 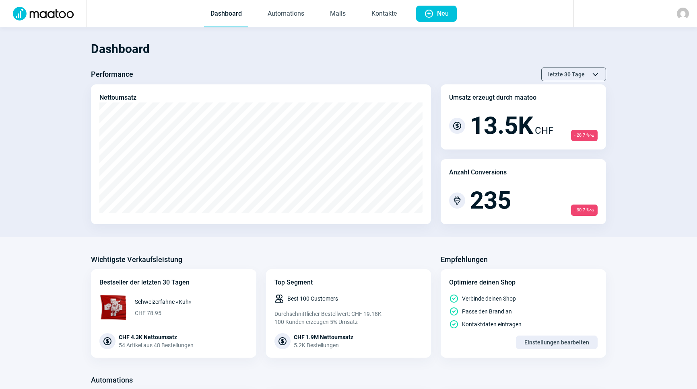 I want to click on a: Automations, so click(x=286, y=14).